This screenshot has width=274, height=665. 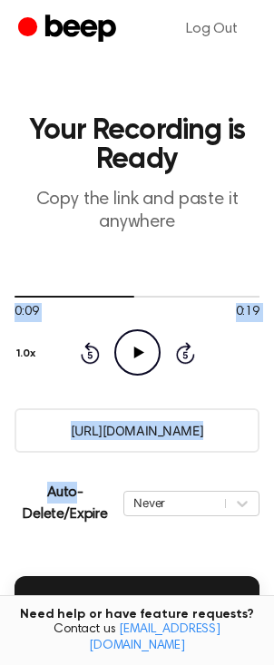 I want to click on span: Contact us, so click(x=137, y=638).